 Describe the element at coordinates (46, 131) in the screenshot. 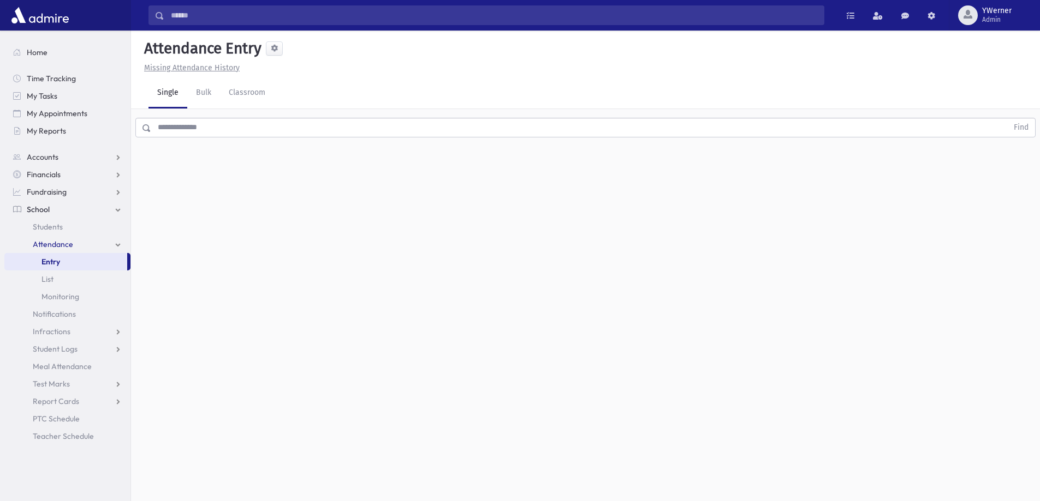

I see `span: My Reports` at that location.